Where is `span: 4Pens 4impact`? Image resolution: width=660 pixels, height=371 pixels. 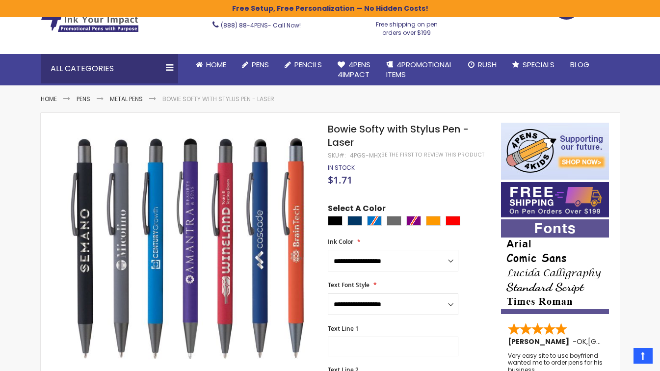 span: 4Pens 4impact is located at coordinates (354, 69).